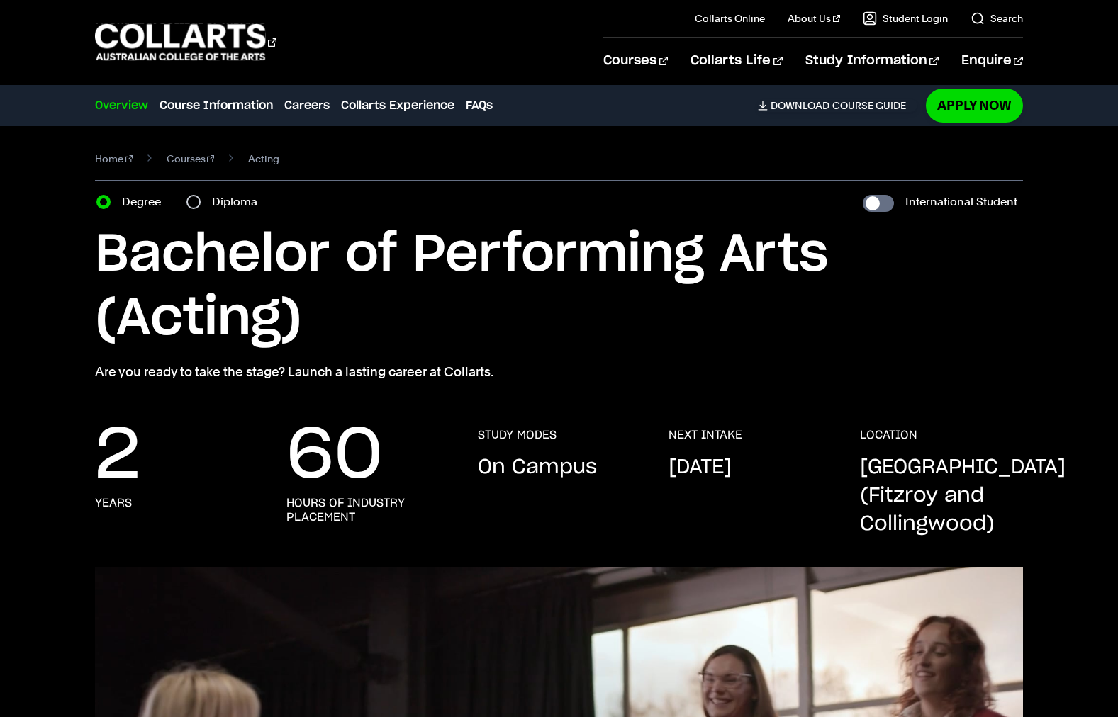 This screenshot has height=717, width=1118. I want to click on h1: Bachelor of Performing Arts (Acting), so click(559, 287).